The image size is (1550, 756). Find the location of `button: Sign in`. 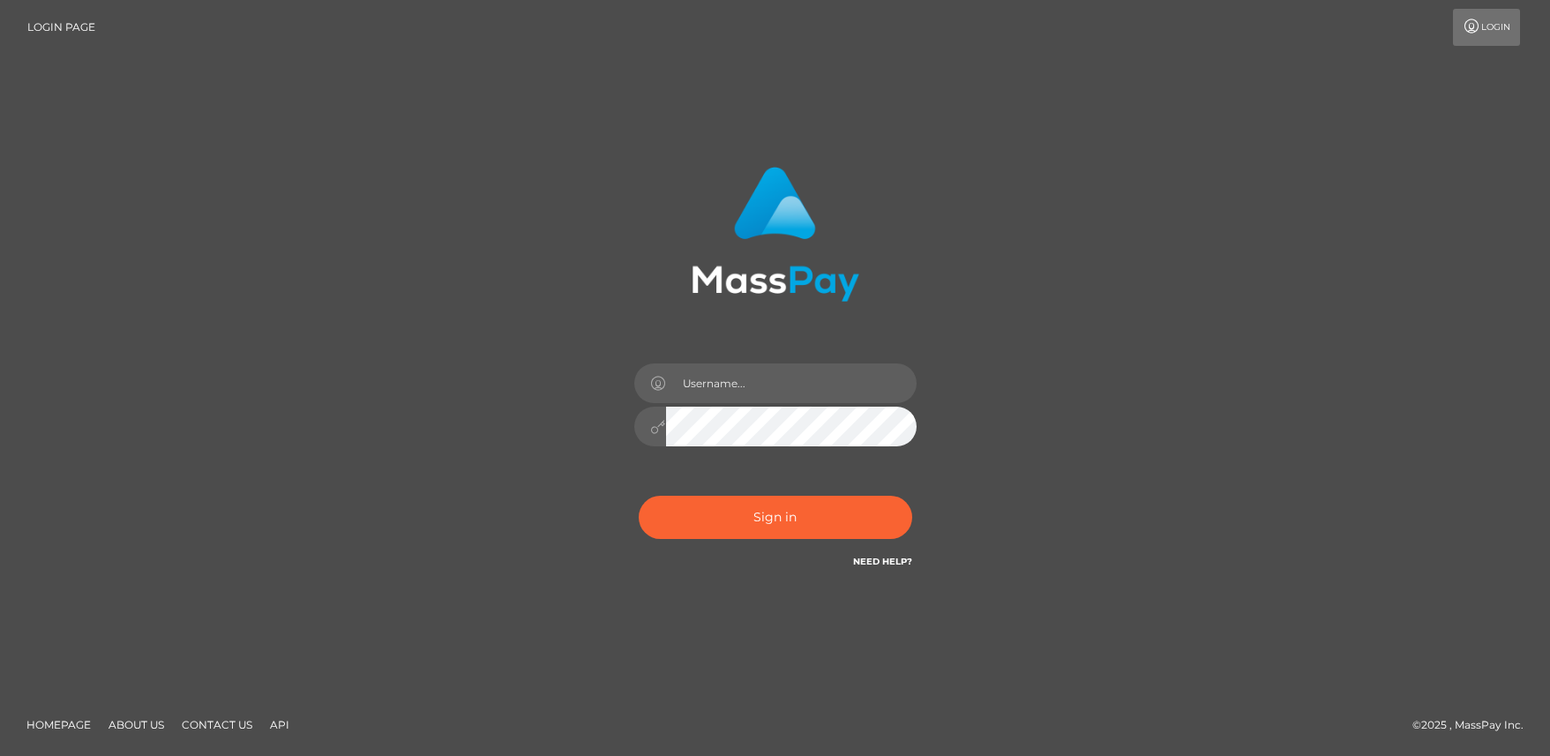

button: Sign in is located at coordinates (776, 517).